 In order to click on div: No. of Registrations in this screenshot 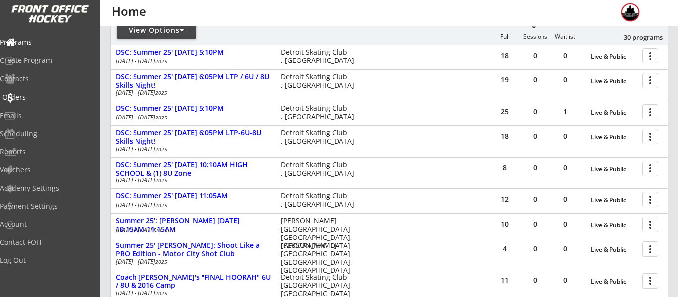, I will do `click(535, 24)`.